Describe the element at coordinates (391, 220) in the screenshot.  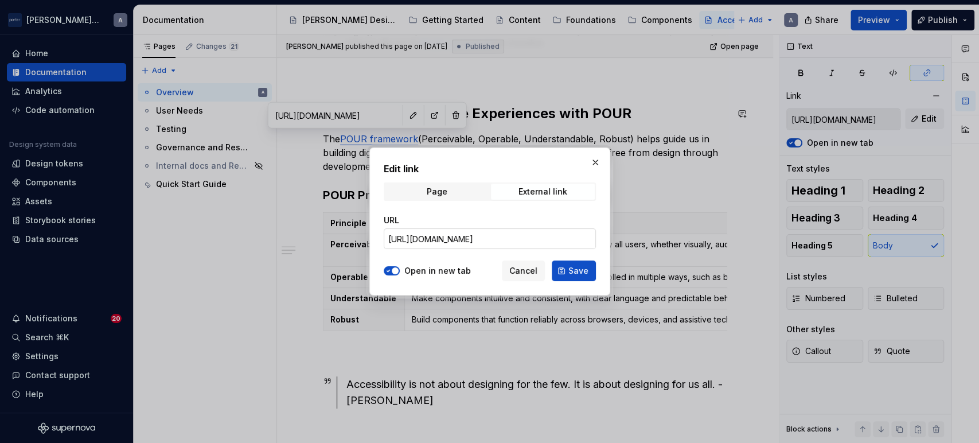
I see `label: URL` at that location.